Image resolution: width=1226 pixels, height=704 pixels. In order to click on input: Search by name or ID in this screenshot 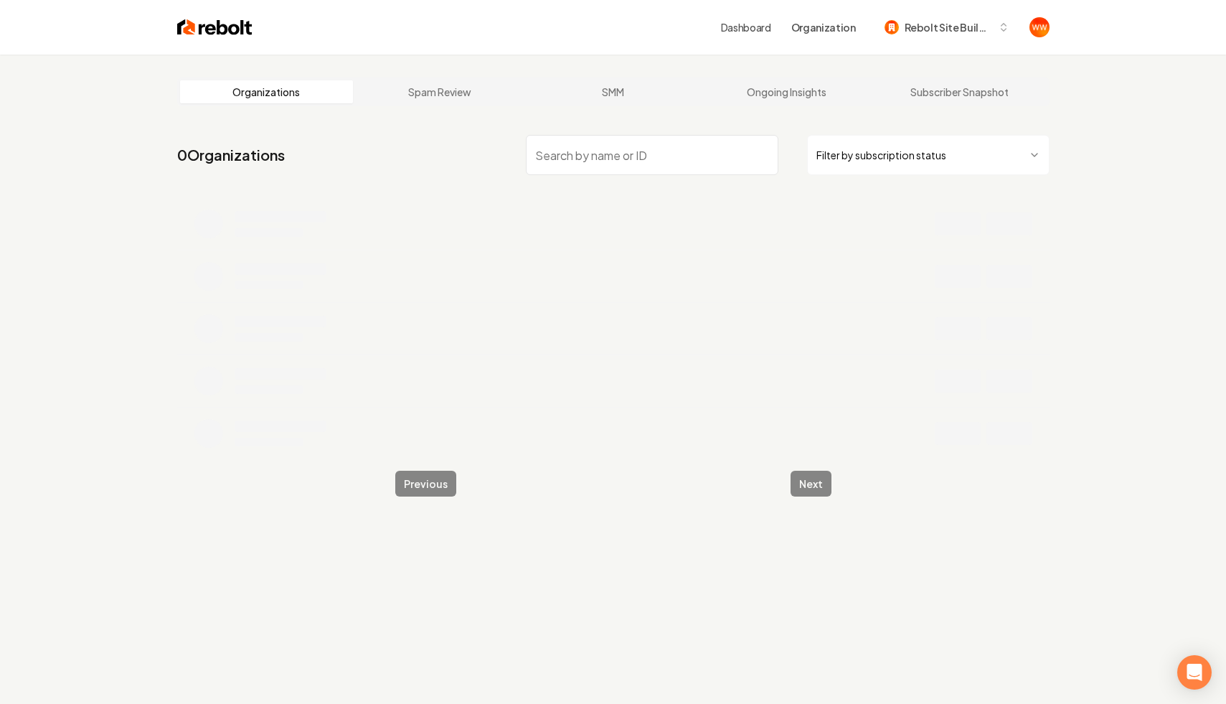, I will do `click(652, 155)`.